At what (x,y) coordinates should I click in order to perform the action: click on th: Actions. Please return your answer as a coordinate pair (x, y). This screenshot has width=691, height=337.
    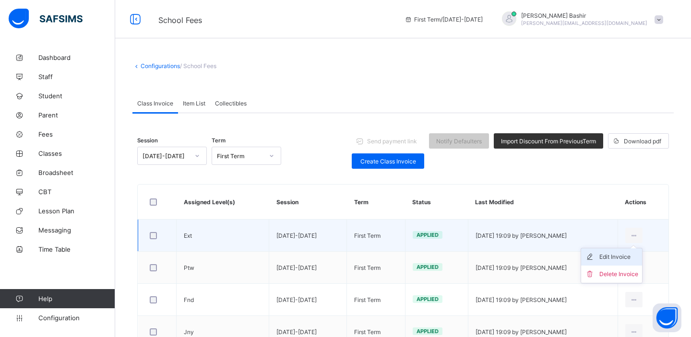
    Looking at the image, I should click on (643, 202).